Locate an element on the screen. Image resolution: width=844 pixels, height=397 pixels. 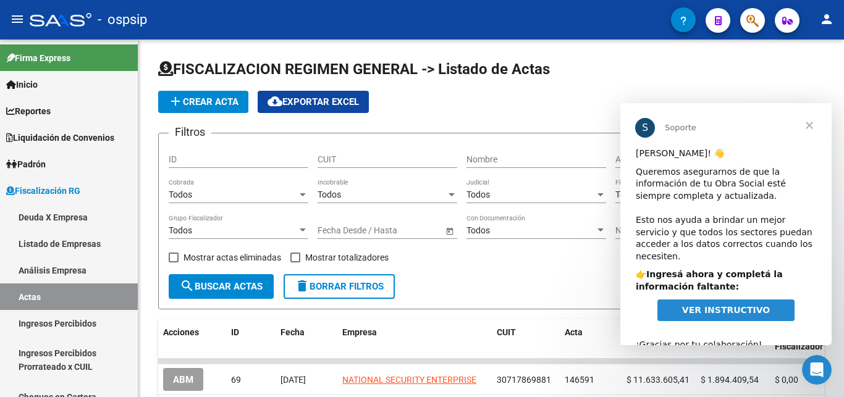
a: VER INSTRUCTIVO is located at coordinates (106, 208).